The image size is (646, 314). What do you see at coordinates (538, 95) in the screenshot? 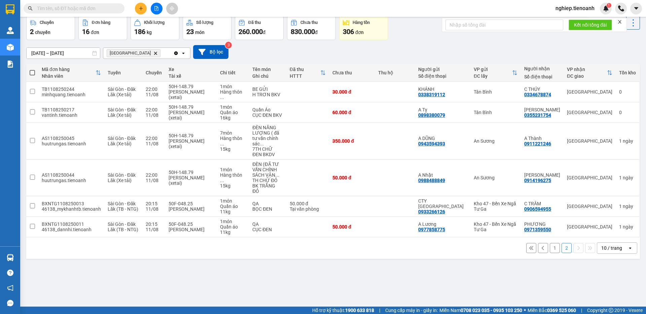
I see `div: 0334678874` at bounding box center [538, 95].